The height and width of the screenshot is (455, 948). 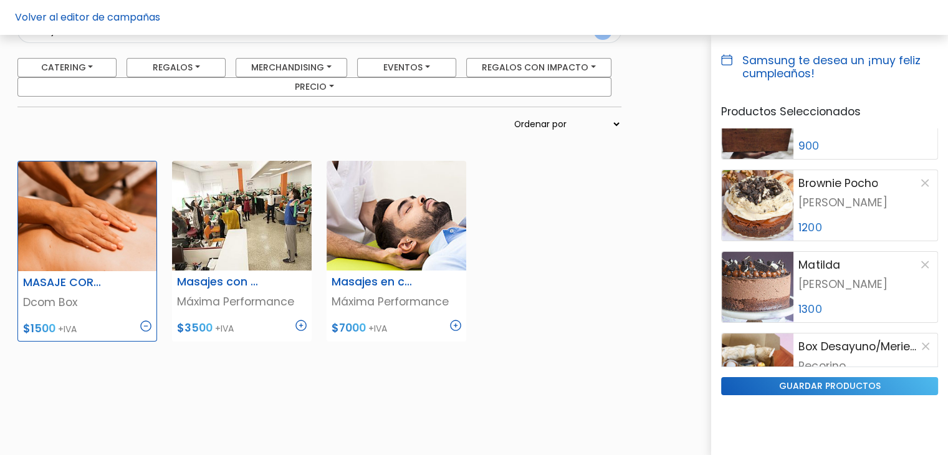 I want to click on button: Catering, so click(x=67, y=67).